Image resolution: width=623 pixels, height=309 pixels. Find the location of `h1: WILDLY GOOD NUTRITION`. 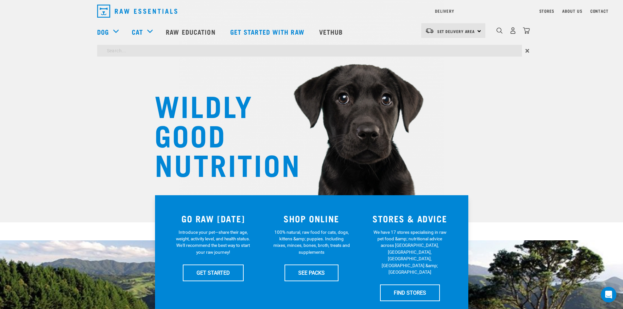

h1: WILDLY GOOD NUTRITION is located at coordinates (220, 134).